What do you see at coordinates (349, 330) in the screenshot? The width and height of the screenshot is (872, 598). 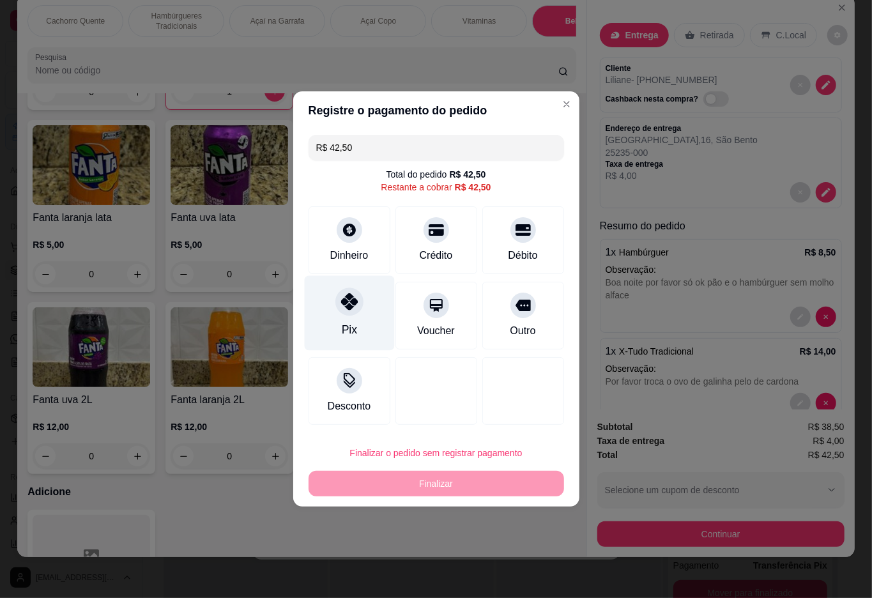 I see `div: Pix` at bounding box center [349, 330].